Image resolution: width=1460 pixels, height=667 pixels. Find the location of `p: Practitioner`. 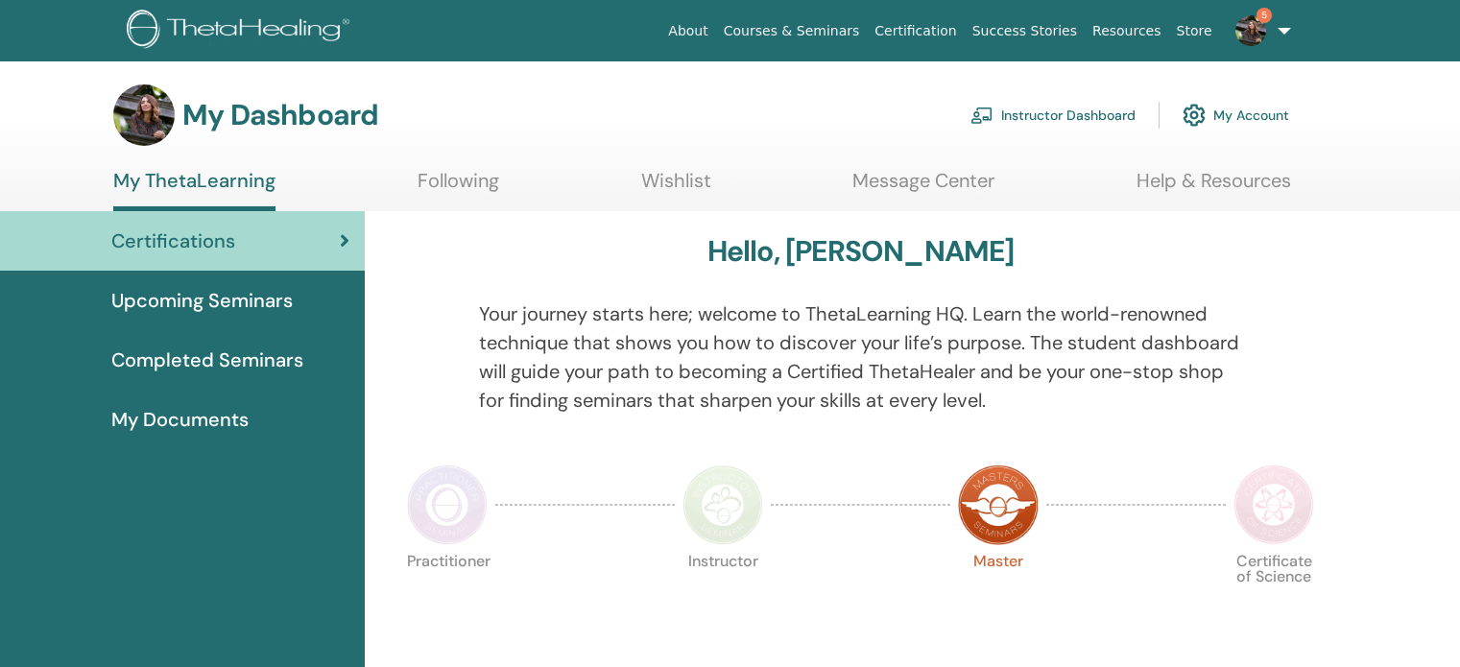

p: Practitioner is located at coordinates (447, 594).